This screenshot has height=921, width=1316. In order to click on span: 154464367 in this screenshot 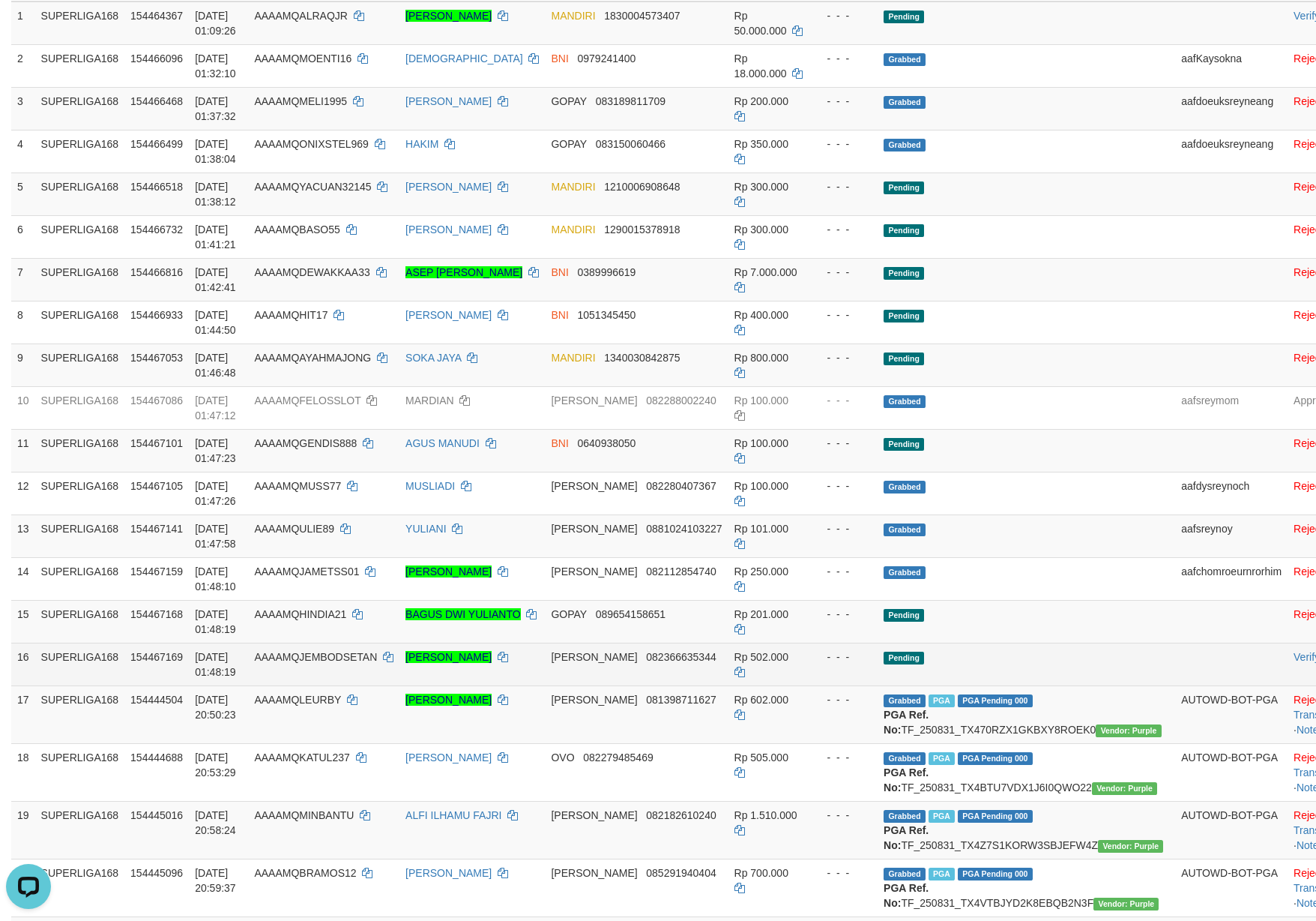, I will do `click(157, 16)`.